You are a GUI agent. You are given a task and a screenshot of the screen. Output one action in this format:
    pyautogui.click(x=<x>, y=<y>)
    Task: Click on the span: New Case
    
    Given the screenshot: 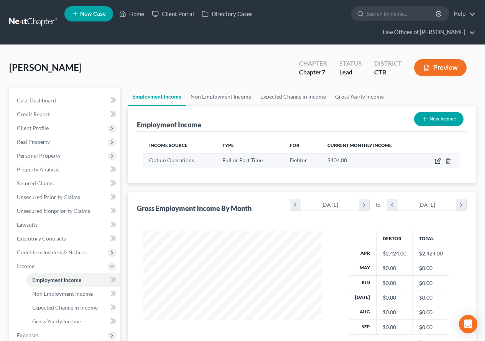 What is the action you would take?
    pyautogui.click(x=93, y=14)
    